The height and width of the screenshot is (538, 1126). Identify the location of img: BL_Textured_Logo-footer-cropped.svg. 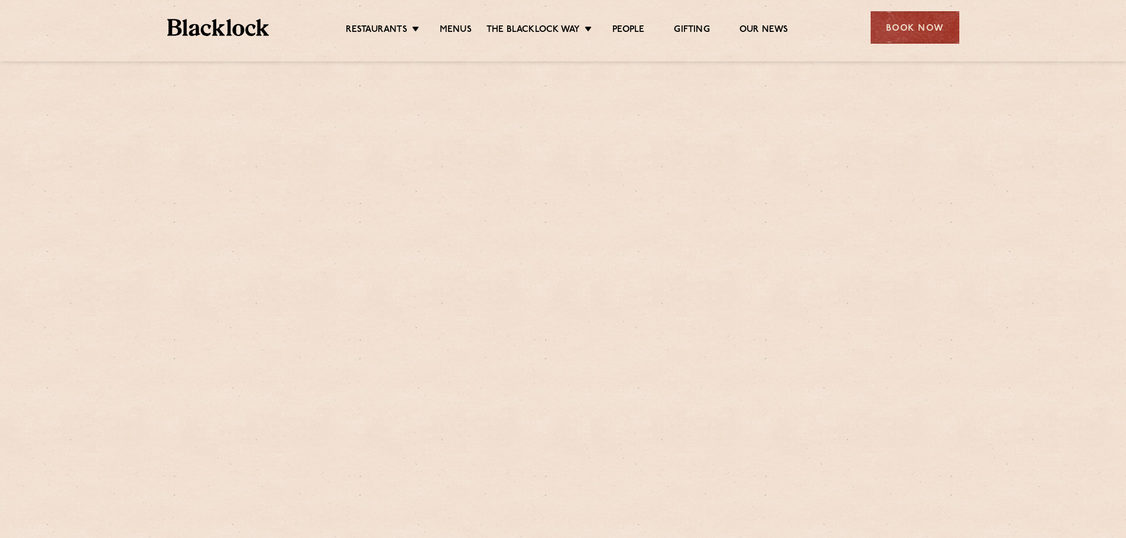
(218, 27).